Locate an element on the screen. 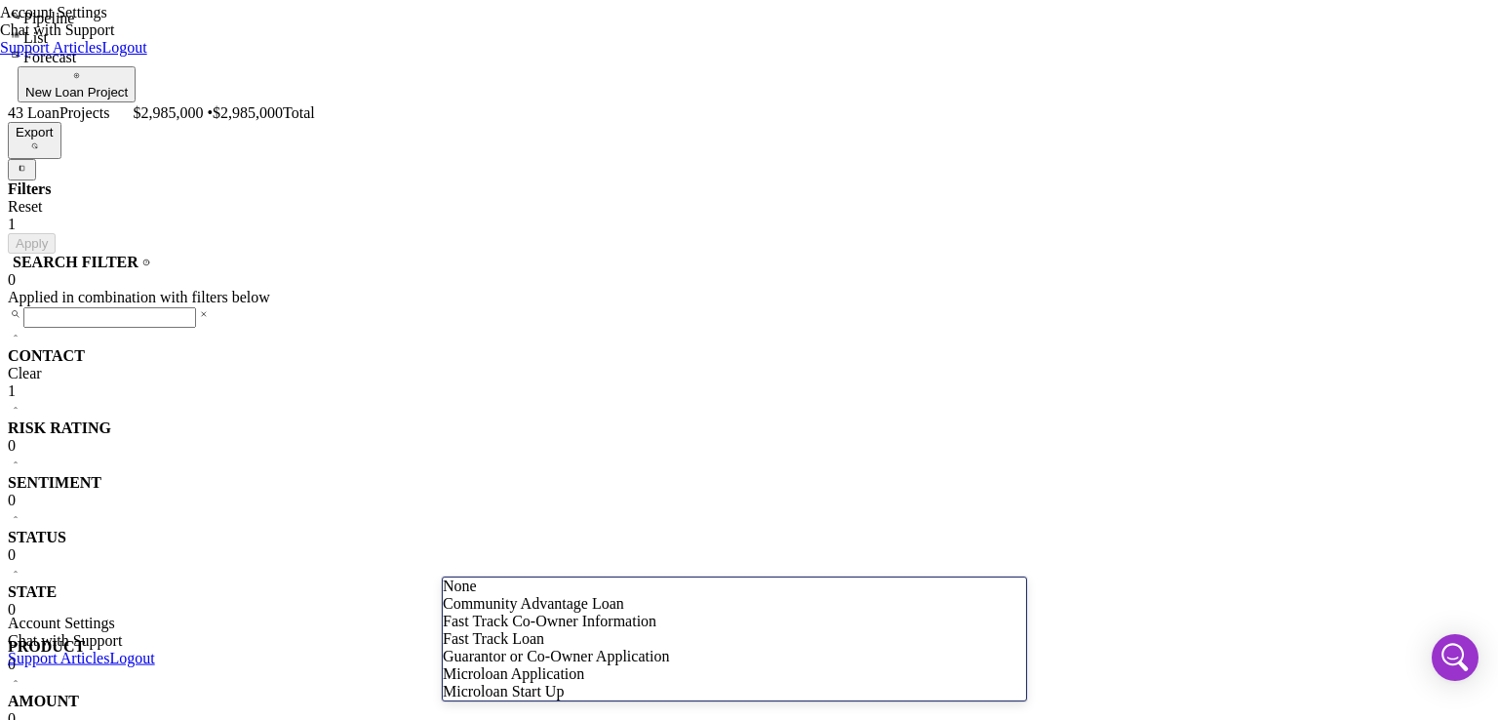 This screenshot has width=1498, height=720. a: Support Articles is located at coordinates (58, 657).